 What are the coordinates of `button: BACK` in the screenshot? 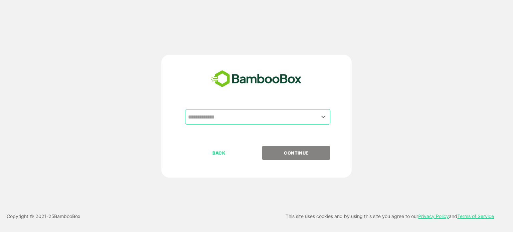 It's located at (219, 153).